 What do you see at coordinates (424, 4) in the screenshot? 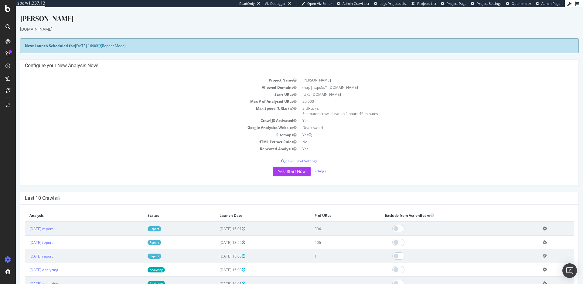
I see `a: Projects List` at bounding box center [424, 4].